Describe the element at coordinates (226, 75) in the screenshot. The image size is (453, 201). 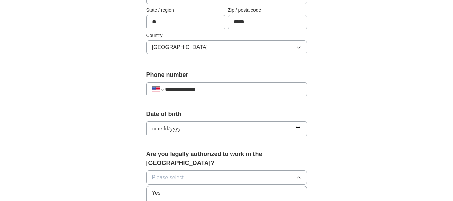
I see `label: Phone number` at that location.